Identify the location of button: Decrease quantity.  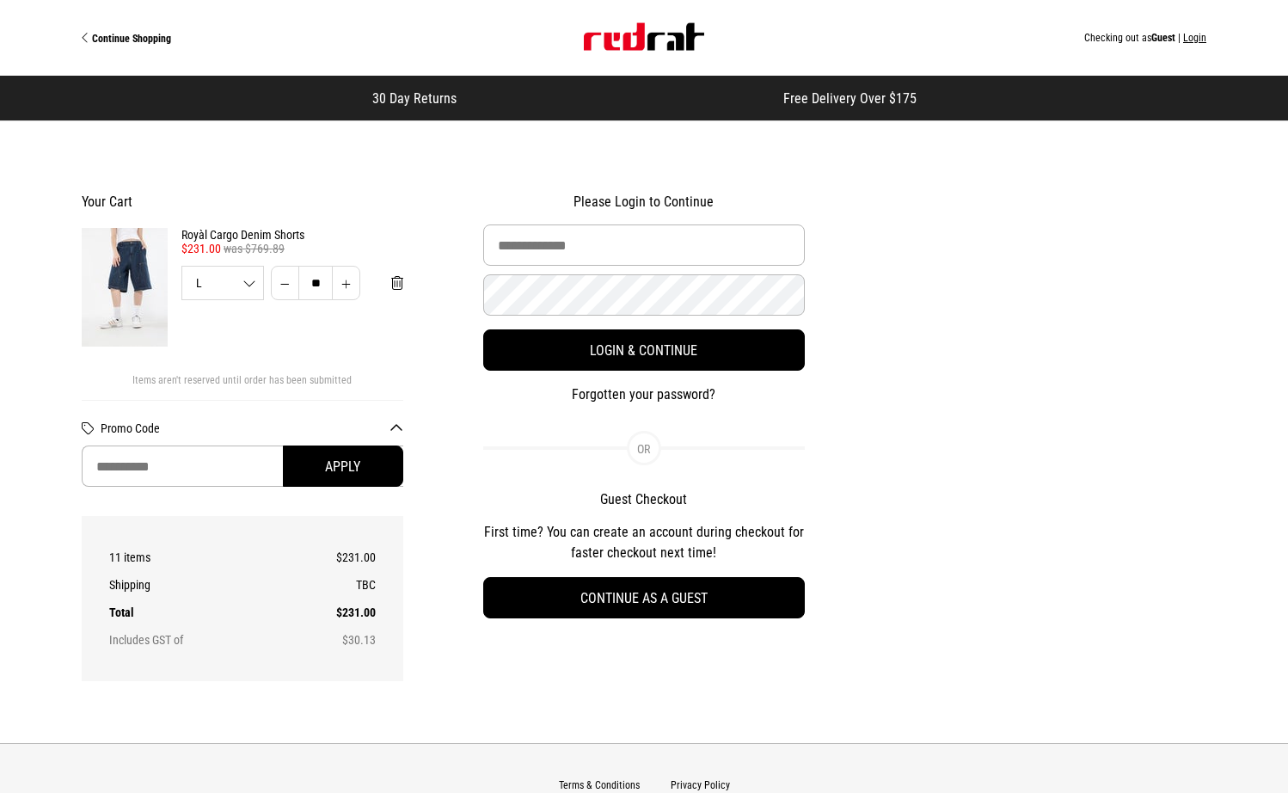
(285, 283).